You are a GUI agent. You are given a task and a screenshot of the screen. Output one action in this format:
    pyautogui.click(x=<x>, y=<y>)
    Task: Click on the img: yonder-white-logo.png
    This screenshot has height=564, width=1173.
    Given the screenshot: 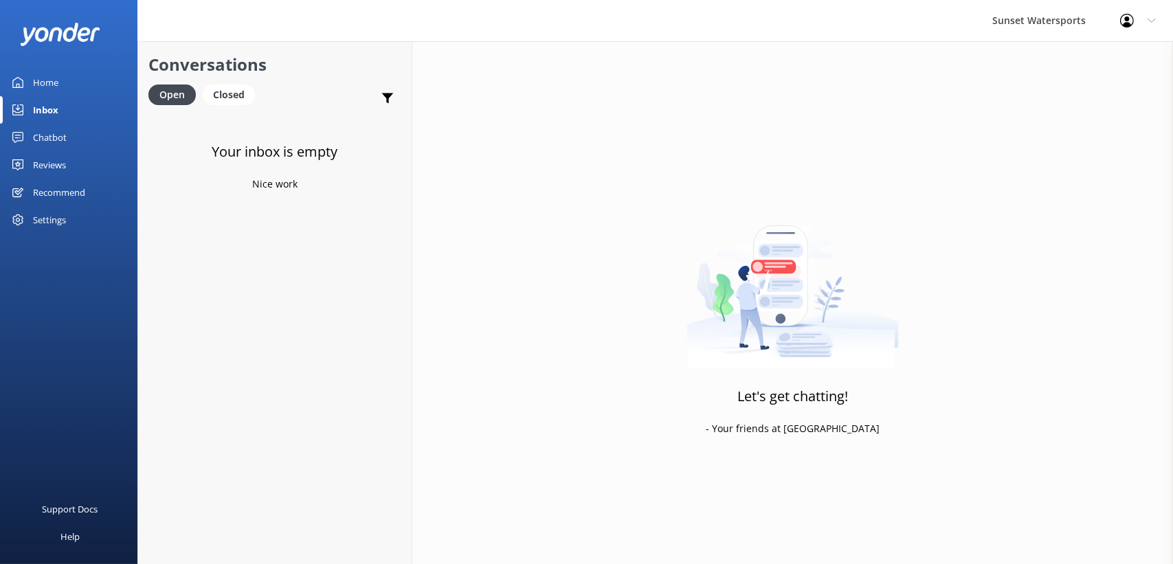 What is the action you would take?
    pyautogui.click(x=60, y=34)
    